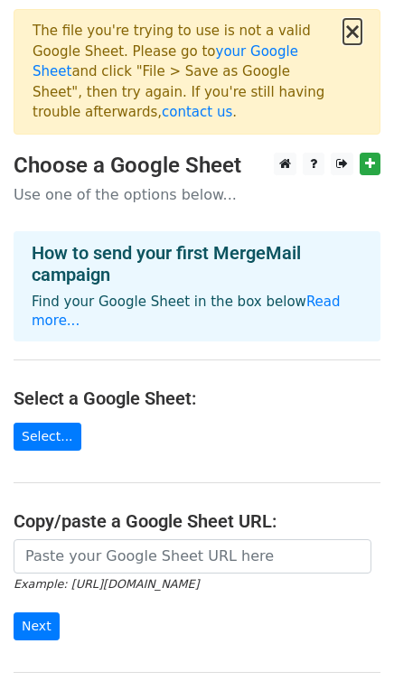  I want to click on p: Find your Google Sheet in the box below, so click(197, 311).